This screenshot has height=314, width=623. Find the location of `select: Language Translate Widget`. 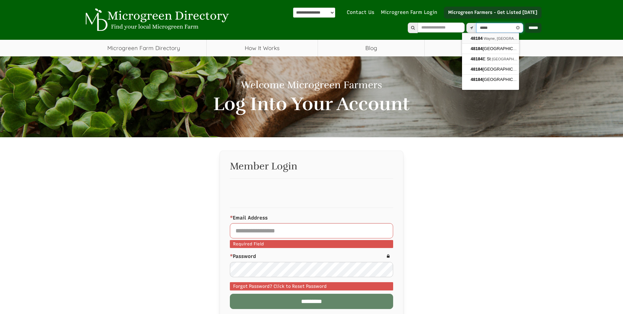

select: Language Translate Widget is located at coordinates (314, 13).